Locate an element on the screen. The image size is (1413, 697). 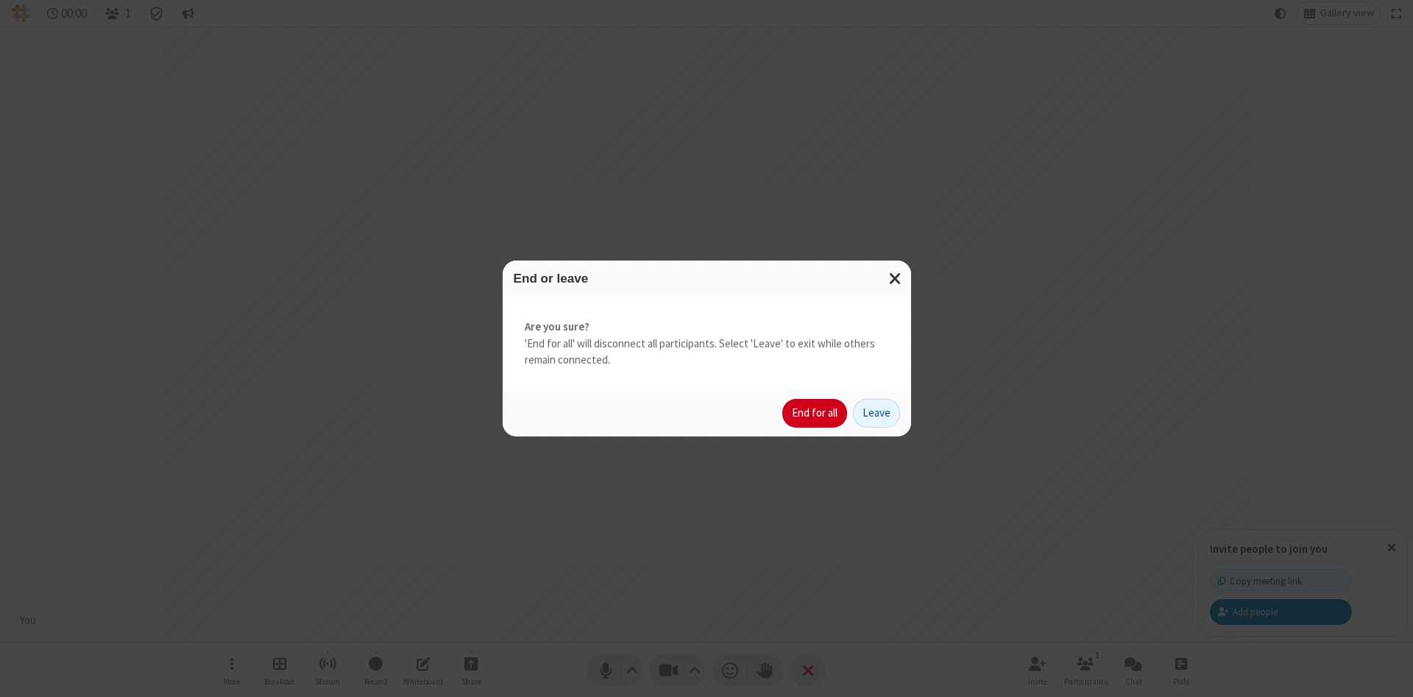
strong: Are you sure? is located at coordinates (707, 327).